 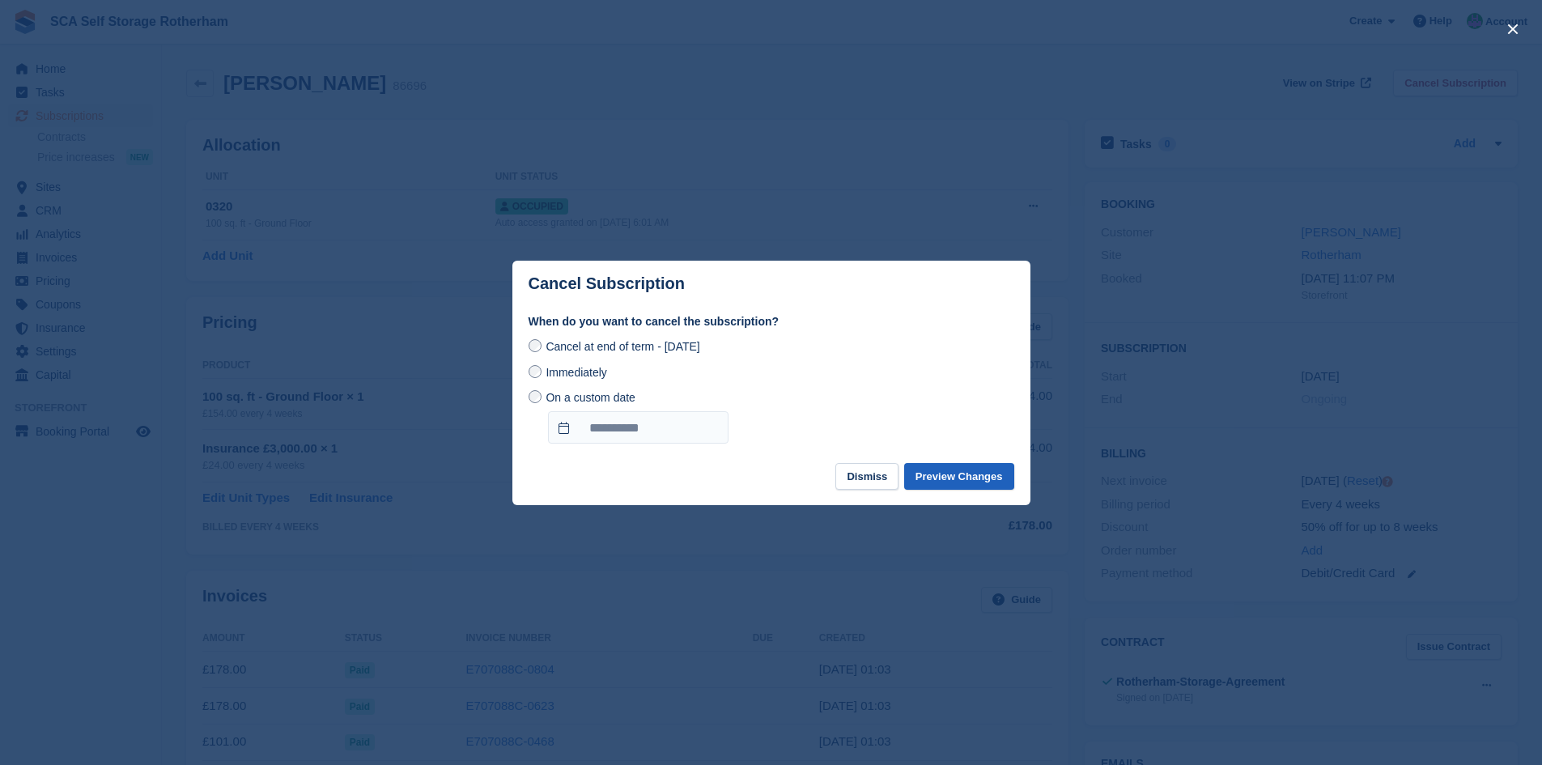 What do you see at coordinates (1513, 29) in the screenshot?
I see `button: close` at bounding box center [1513, 29].